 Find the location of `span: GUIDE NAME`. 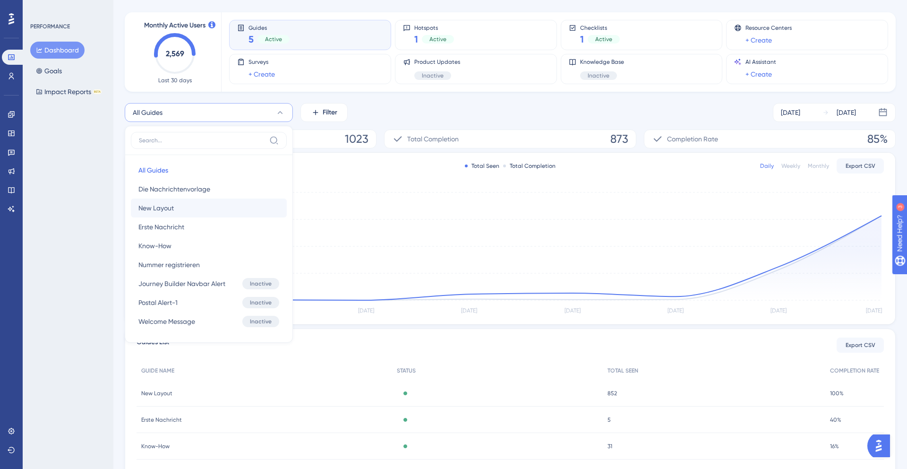

span: GUIDE NAME is located at coordinates (158, 370).